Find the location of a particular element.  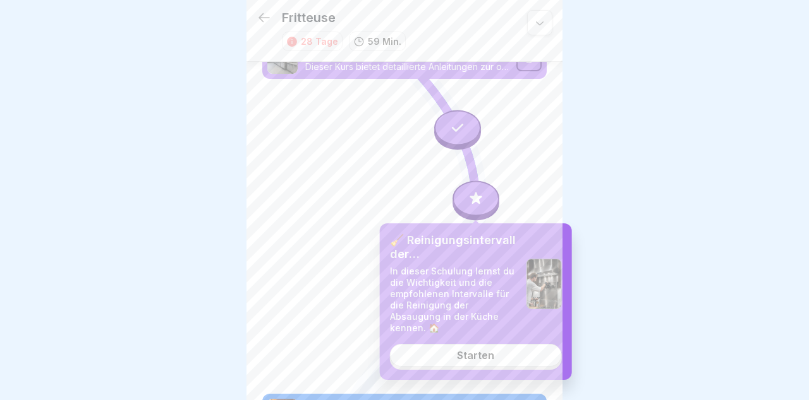

p: Dieser Kurs bietet detaillierte Anleitungen zur ordnungsgemäßen Reinigung von Fritteusen sowie zu... is located at coordinates (407, 67).